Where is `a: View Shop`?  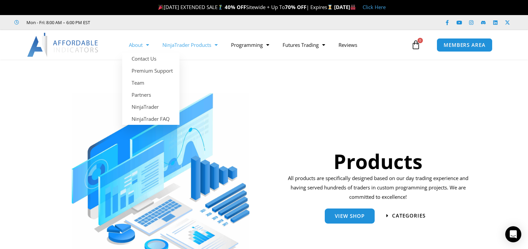
a: View Shop is located at coordinates (350, 216).